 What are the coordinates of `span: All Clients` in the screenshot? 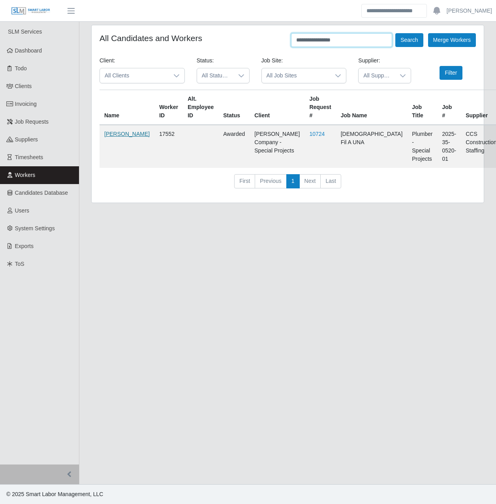 It's located at (134, 75).